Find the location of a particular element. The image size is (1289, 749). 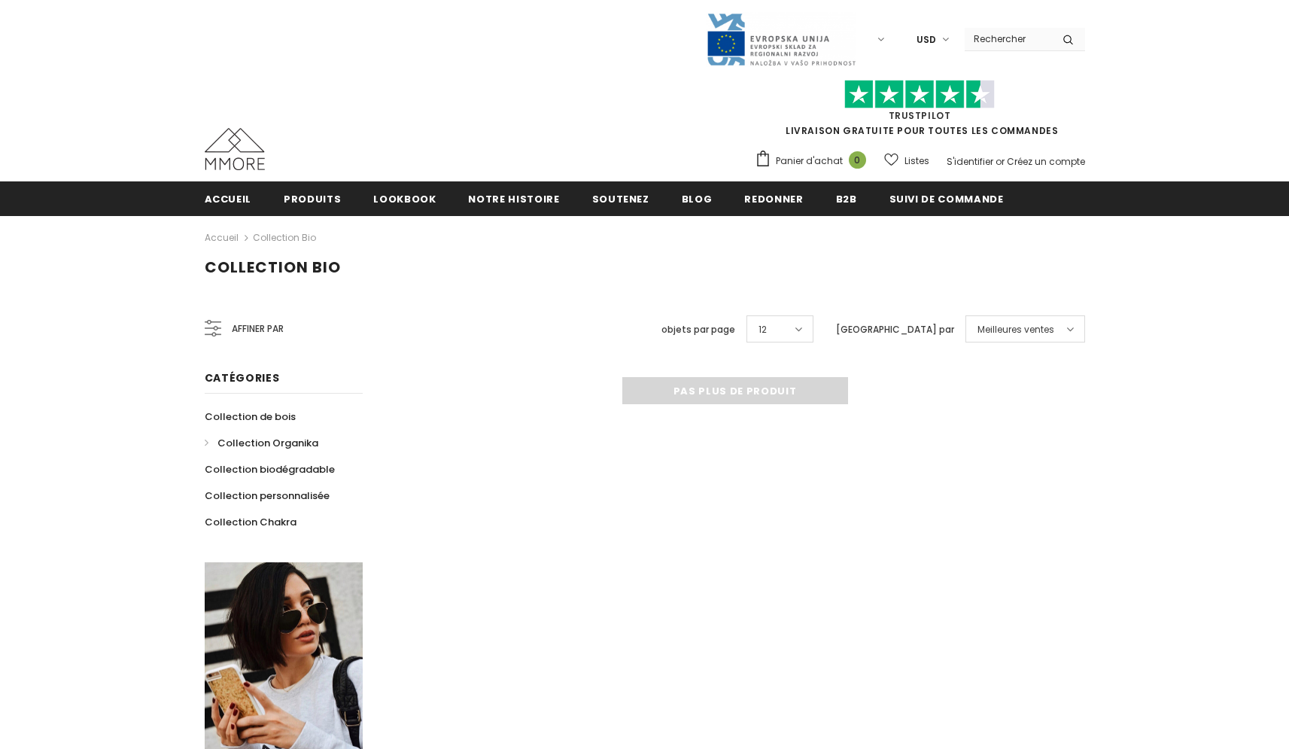

span: soutenez is located at coordinates (621, 199).